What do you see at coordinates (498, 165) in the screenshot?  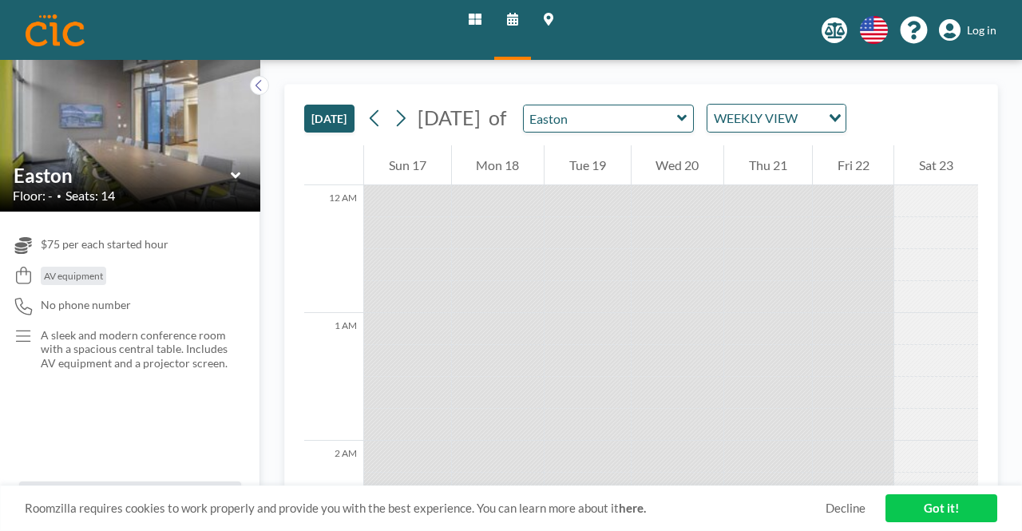 I see `div: Mon 18` at bounding box center [498, 165].